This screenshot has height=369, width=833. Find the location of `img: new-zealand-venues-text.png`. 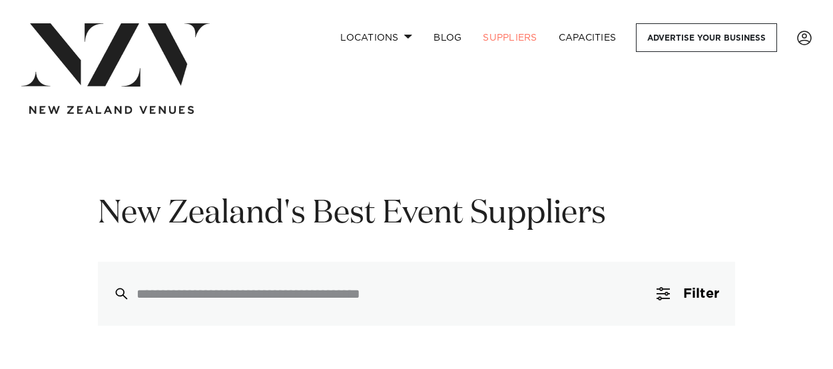

img: new-zealand-venues-text.png is located at coordinates (111, 110).